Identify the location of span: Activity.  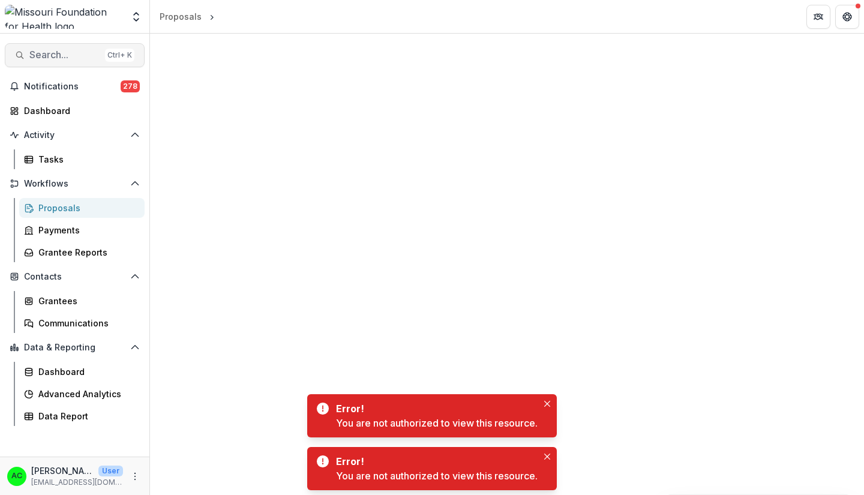
(74, 135).